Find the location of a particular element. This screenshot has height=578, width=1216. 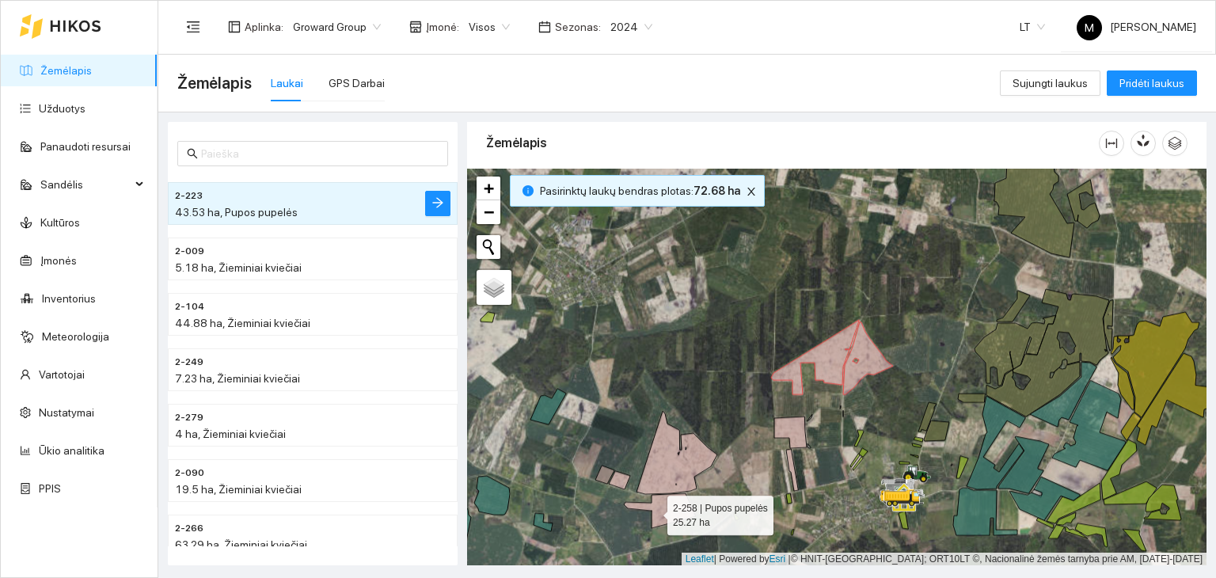

span: 43.53 ha, Pupos pupelės is located at coordinates (236, 212).